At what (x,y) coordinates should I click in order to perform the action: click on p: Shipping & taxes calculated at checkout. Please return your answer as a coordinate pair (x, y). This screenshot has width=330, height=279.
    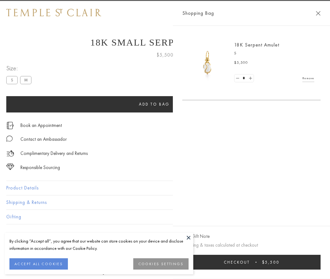
    Looking at the image, I should click on (252, 245).